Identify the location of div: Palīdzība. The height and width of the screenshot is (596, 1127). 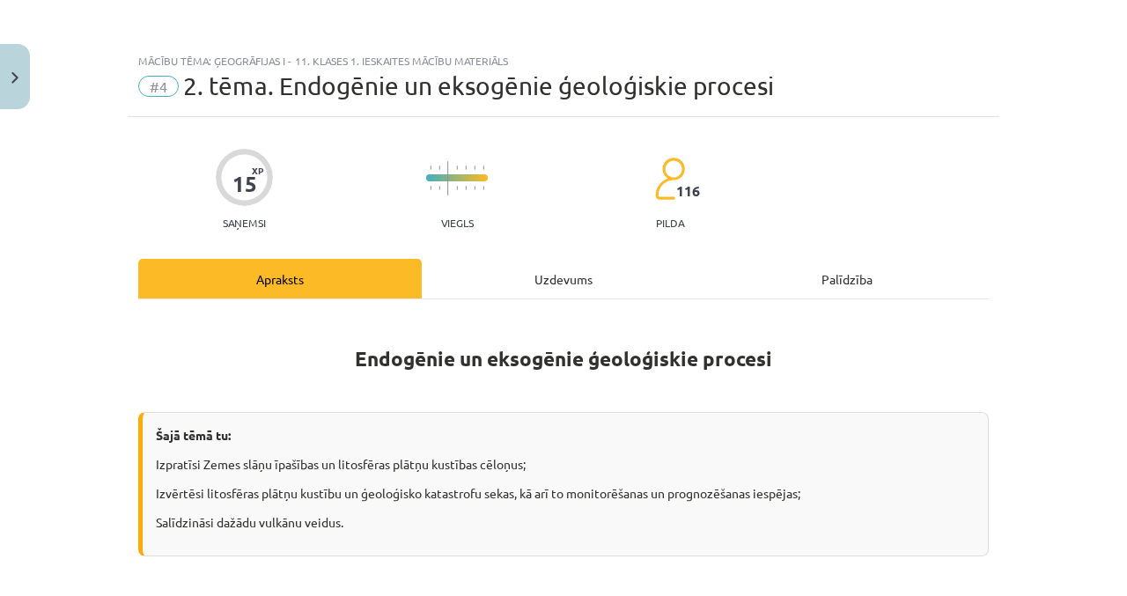
(847, 278).